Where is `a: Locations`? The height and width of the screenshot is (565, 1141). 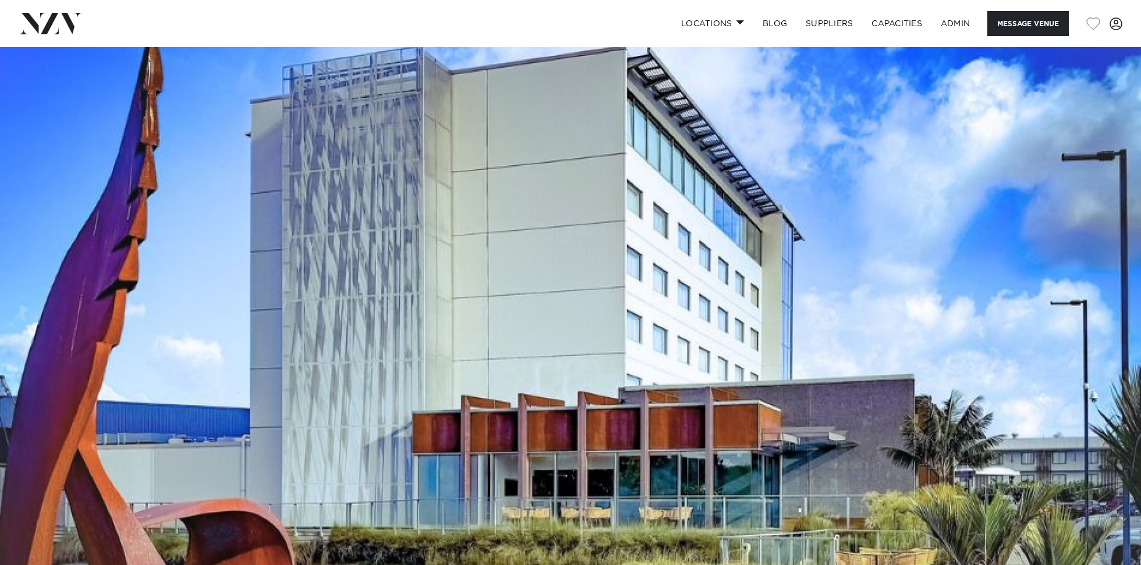
a: Locations is located at coordinates (712, 23).